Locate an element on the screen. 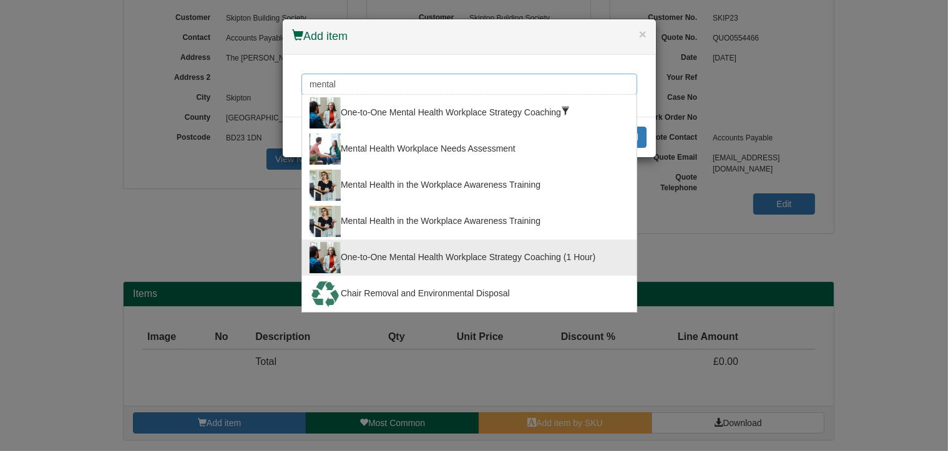 The width and height of the screenshot is (948, 451). img: mental-health-workplace-needs-assessment.jpg is located at coordinates (325, 149).